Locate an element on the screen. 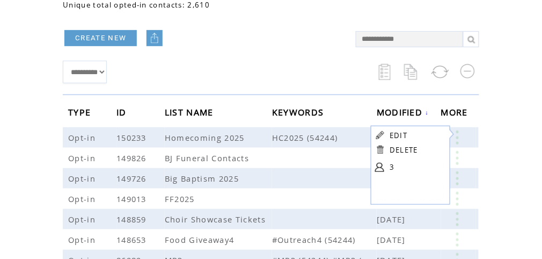 This screenshot has width=542, height=259. span: TYPE is located at coordinates (80, 113).